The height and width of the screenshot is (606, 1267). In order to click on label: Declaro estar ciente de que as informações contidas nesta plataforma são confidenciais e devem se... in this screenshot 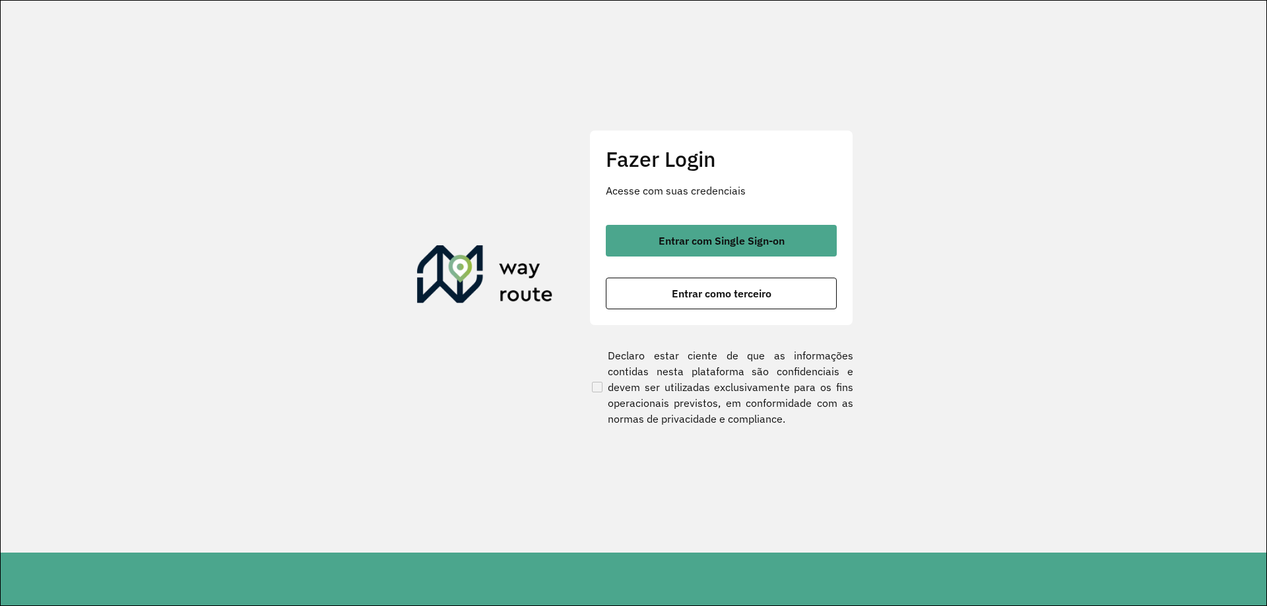, I will do `click(721, 387)`.